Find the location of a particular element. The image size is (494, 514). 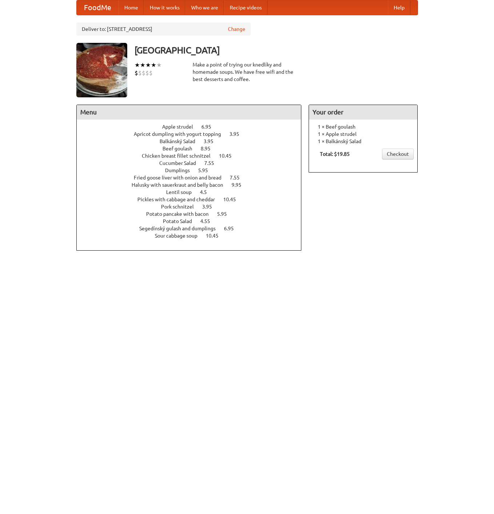

a: Lentil soup 4.5 is located at coordinates (193, 192).